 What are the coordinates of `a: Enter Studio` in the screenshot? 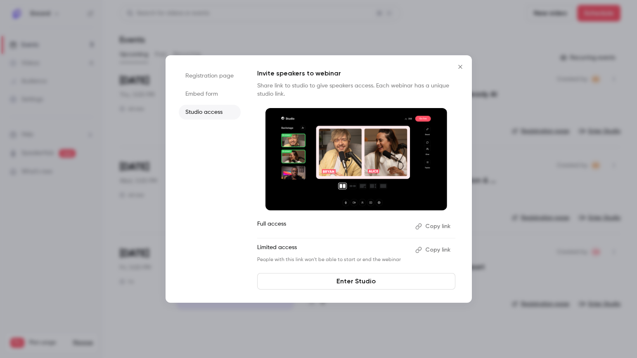 It's located at (356, 282).